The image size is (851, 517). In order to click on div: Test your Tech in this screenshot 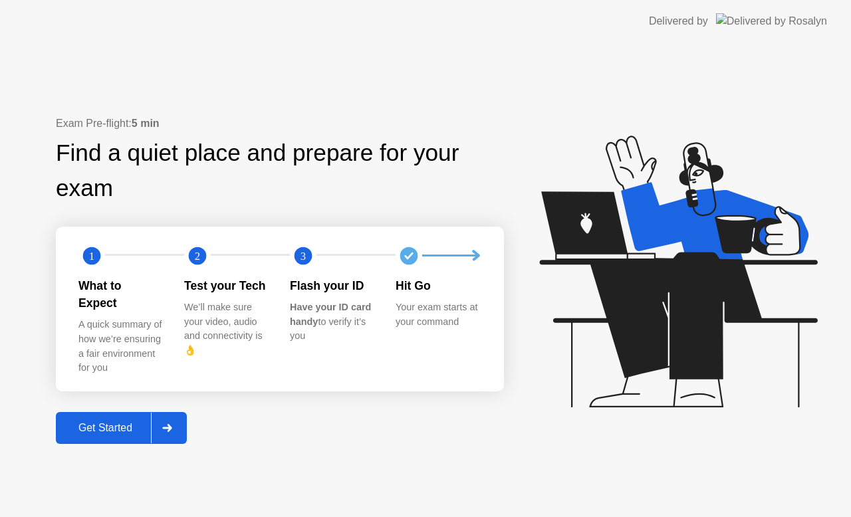, I will do `click(226, 286)`.